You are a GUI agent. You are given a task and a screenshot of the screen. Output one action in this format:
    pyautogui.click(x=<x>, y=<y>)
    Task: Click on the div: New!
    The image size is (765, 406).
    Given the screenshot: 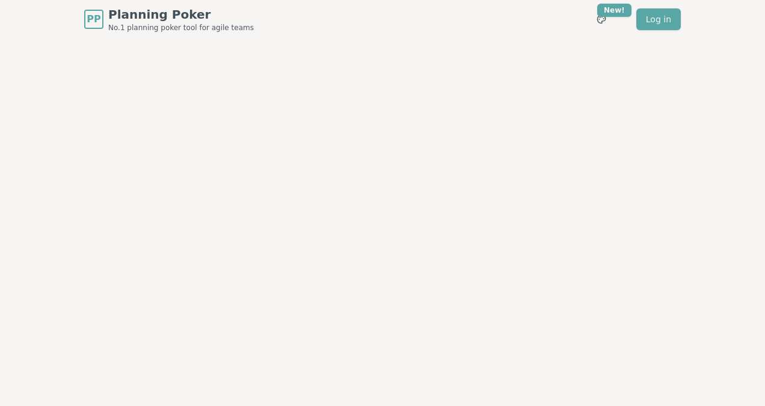 What is the action you would take?
    pyautogui.click(x=614, y=10)
    